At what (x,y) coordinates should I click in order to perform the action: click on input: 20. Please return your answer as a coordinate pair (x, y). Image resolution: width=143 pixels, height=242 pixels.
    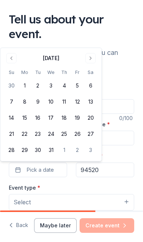
    Looking at the image, I should click on (105, 138).